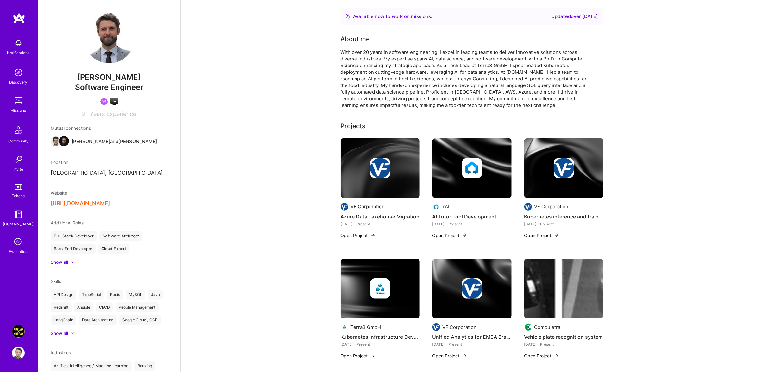  I want to click on h4: Kubernetes Infrastructure Development, so click(380, 337).